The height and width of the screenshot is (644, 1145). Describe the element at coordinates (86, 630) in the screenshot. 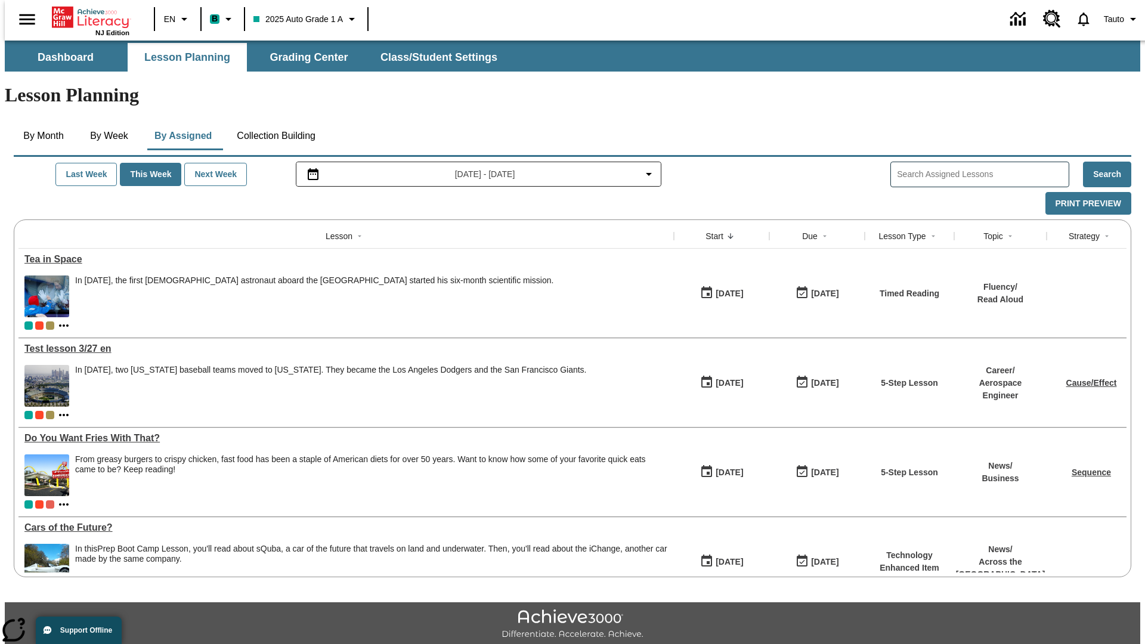

I see `span: Support Offline` at that location.